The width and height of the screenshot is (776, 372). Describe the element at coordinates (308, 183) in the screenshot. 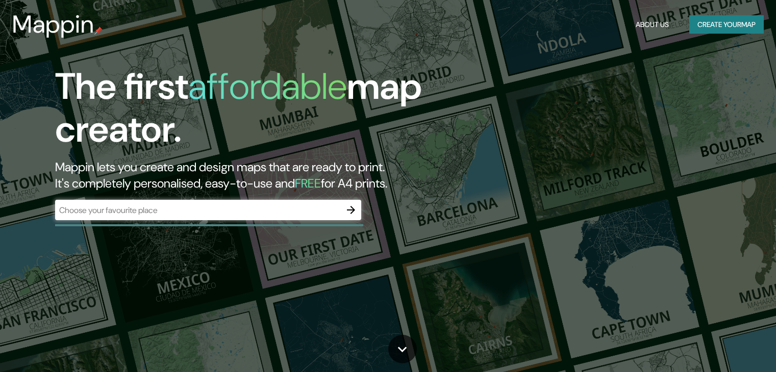

I see `h5: FREE` at that location.